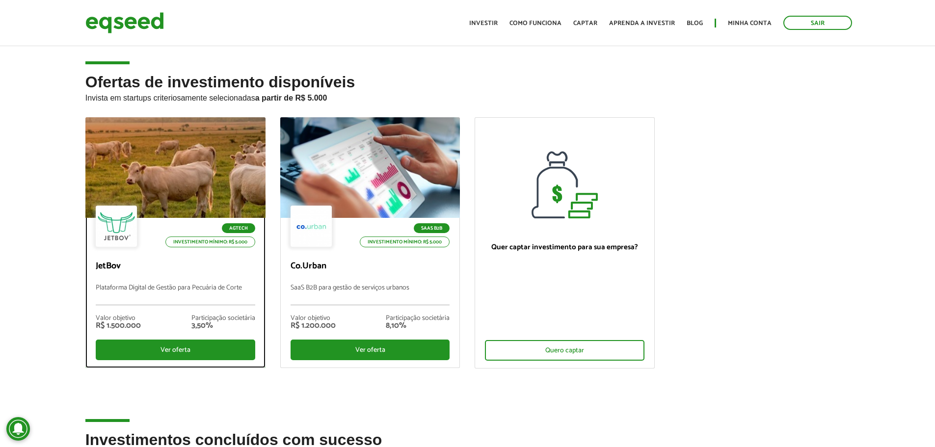  Describe the element at coordinates (564, 350) in the screenshot. I see `div: Quero captar` at that location.